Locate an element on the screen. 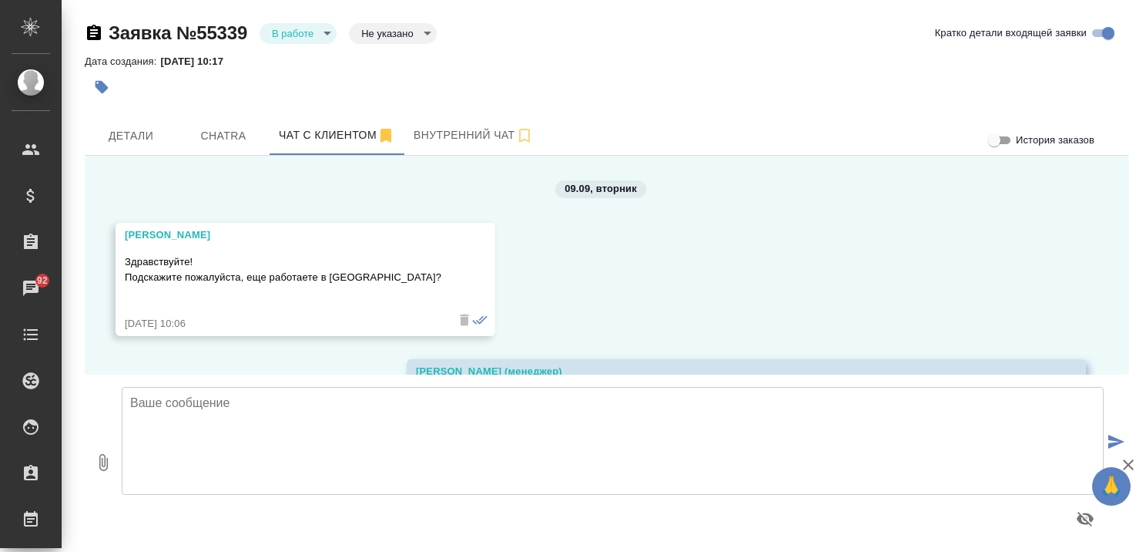 The height and width of the screenshot is (552, 1146). span: Внутренний чат is located at coordinates (474, 135).